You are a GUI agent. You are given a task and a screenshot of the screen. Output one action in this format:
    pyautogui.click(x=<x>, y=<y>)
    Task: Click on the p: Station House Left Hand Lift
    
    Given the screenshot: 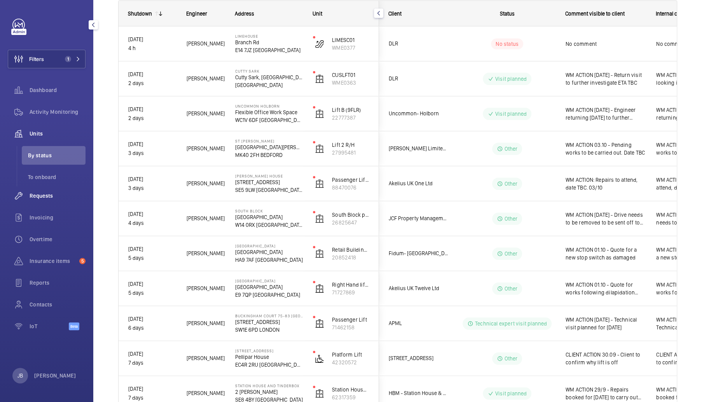 What is the action you would take?
    pyautogui.click(x=351, y=390)
    